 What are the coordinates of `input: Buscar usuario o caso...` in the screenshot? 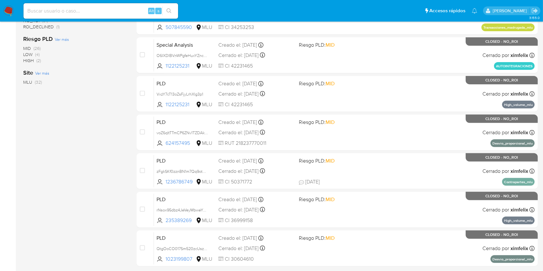 It's located at (101, 11).